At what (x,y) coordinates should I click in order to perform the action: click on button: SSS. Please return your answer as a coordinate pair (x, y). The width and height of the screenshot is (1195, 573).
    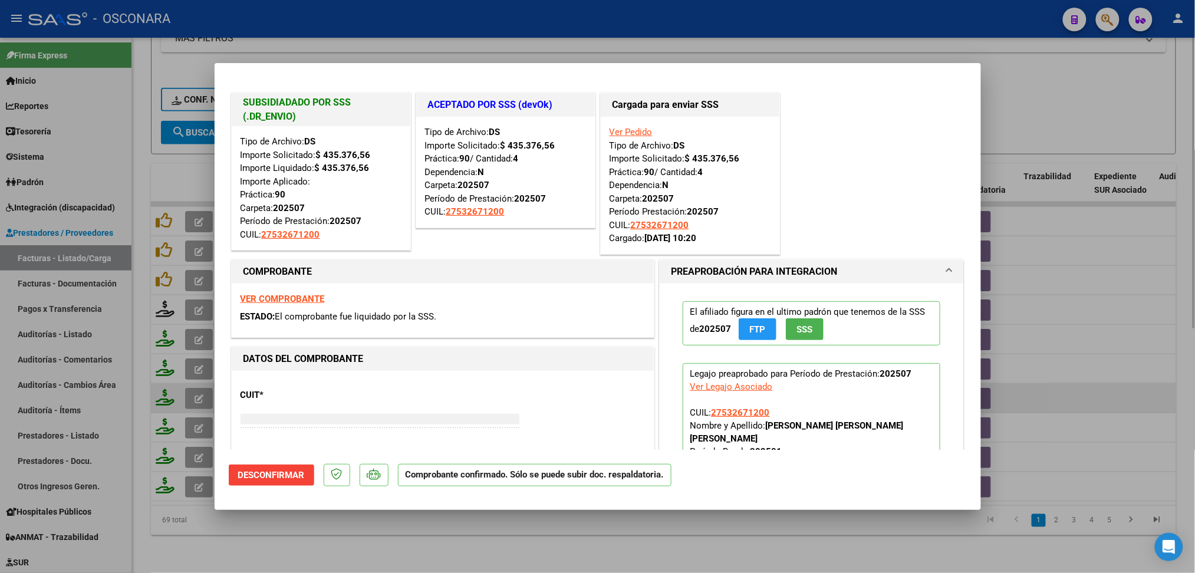
    Looking at the image, I should click on (804, 329).